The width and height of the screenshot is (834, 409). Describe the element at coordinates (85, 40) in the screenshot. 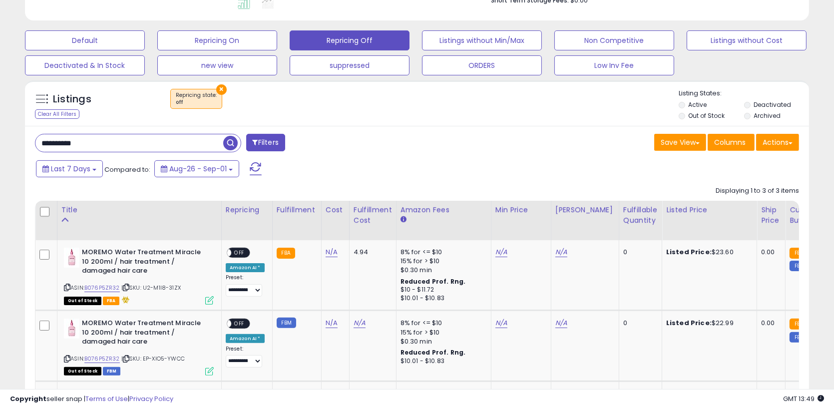

I see `button: Default` at that location.